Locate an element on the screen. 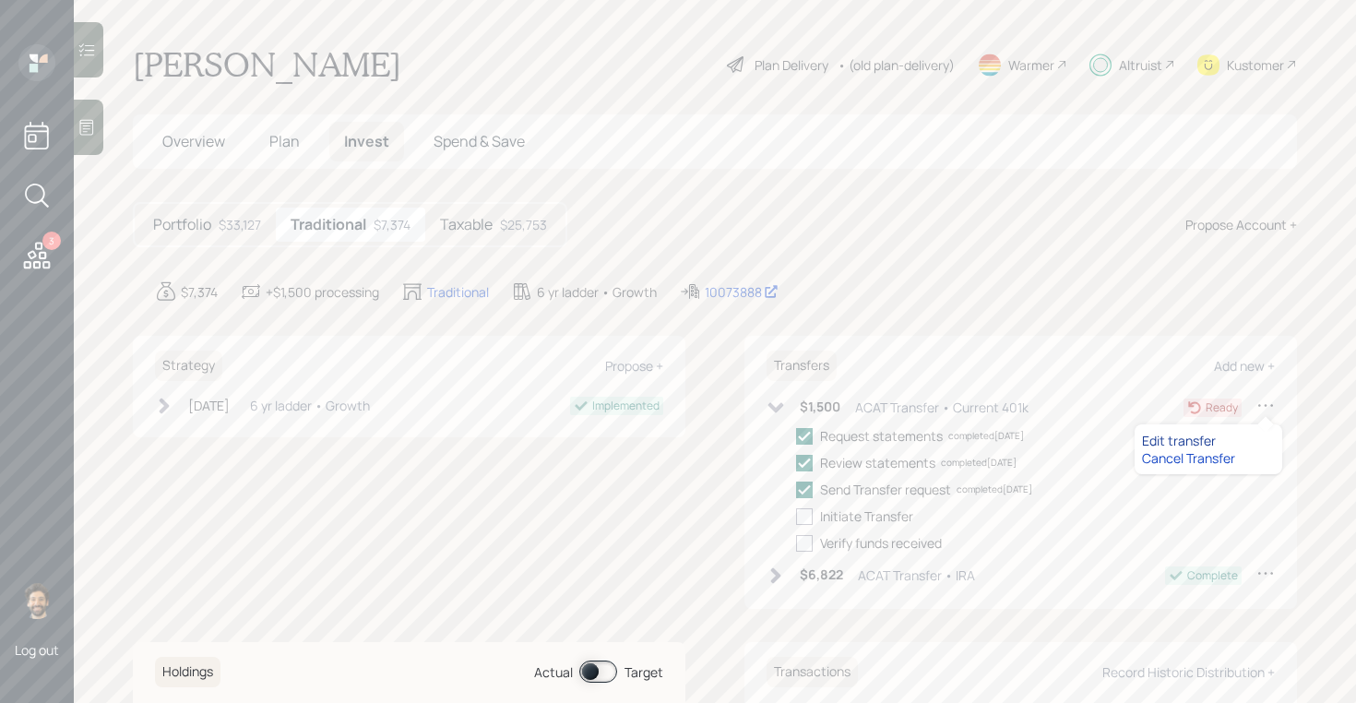 This screenshot has width=1356, height=703. div: Initiate Transfer is located at coordinates (866, 516).